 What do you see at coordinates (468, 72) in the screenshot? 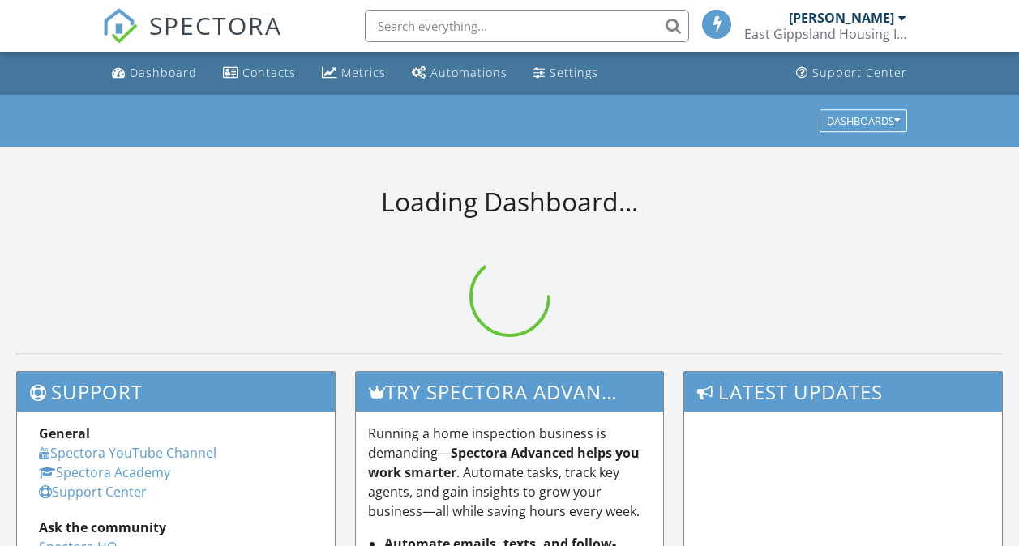
I see `div: Automations` at bounding box center [468, 72].